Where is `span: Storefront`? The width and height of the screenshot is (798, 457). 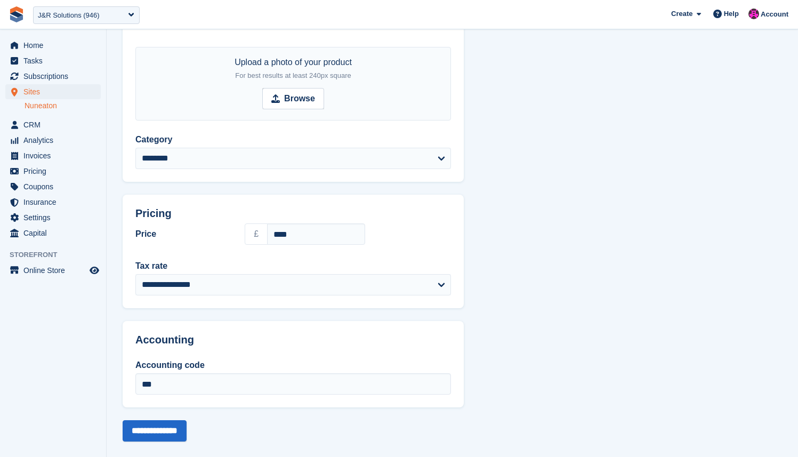
span: Storefront is located at coordinates (58, 255).